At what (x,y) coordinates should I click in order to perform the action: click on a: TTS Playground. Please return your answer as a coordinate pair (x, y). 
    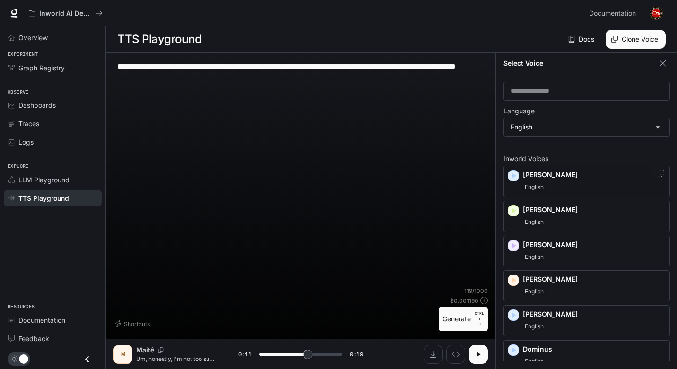
    Looking at the image, I should click on (53, 198).